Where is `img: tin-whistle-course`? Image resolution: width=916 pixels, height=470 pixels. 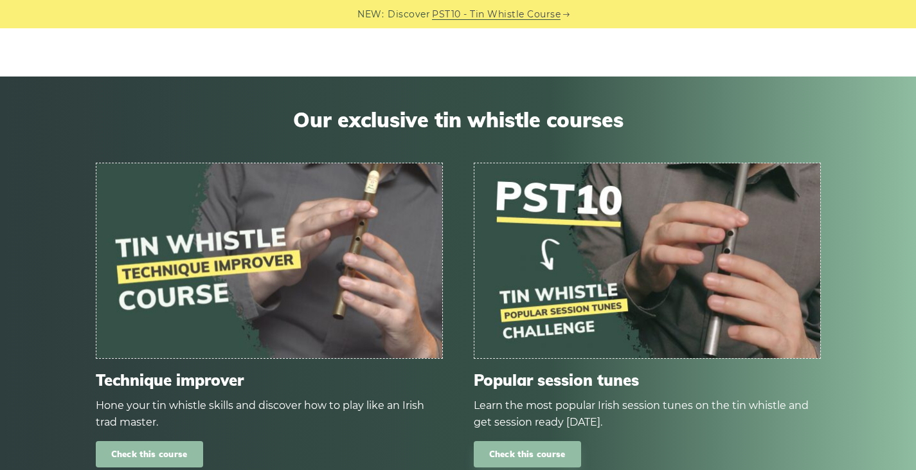
img: tin-whistle-course is located at coordinates (269, 260).